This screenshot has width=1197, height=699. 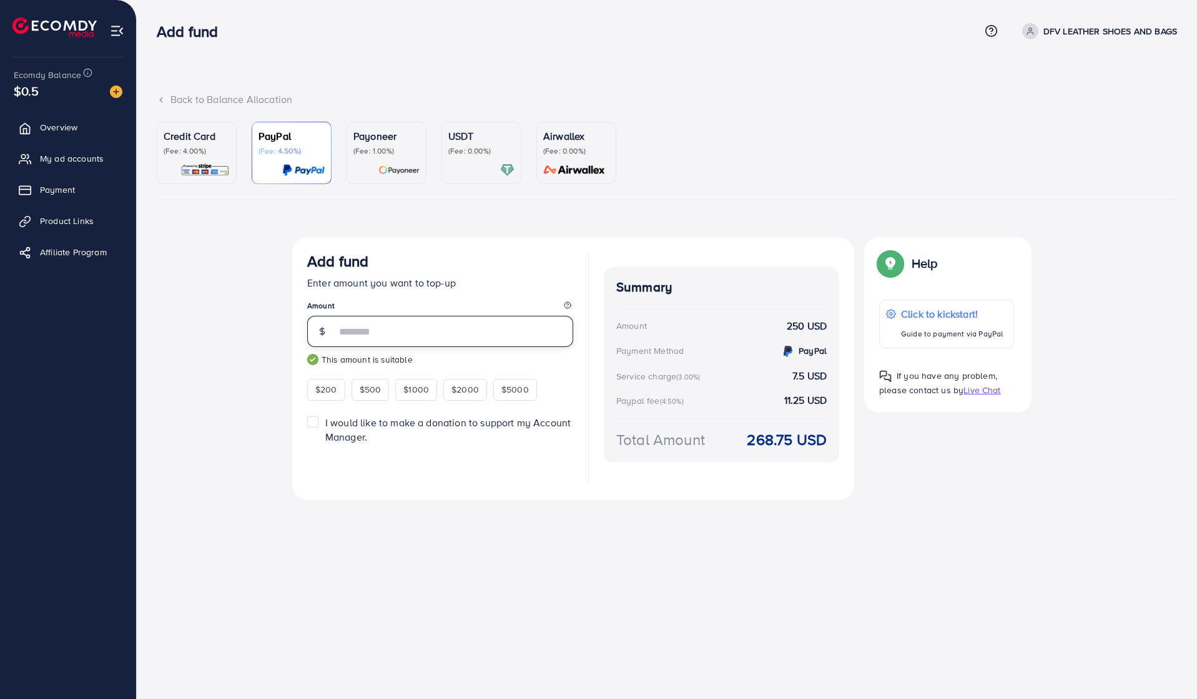 What do you see at coordinates (721, 287) in the screenshot?
I see `h4: Summary` at bounding box center [721, 287].